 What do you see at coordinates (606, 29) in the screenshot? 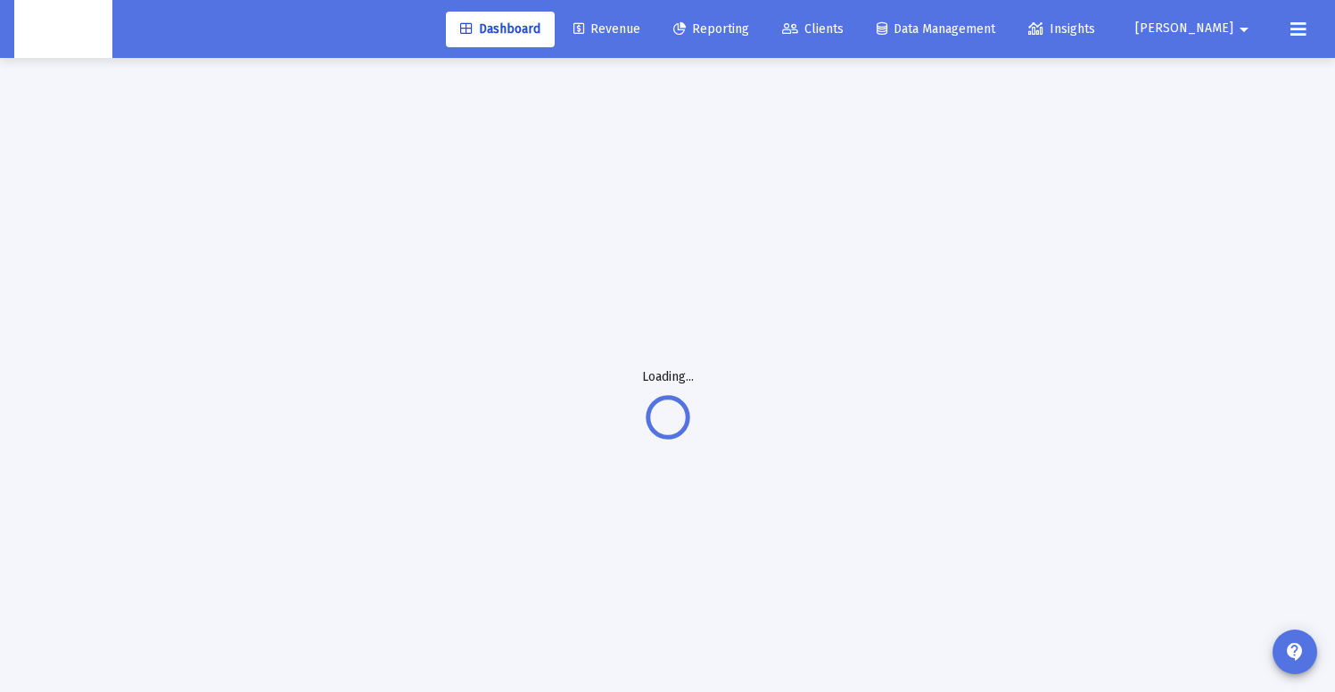
I see `a: Revenue` at bounding box center [606, 29].